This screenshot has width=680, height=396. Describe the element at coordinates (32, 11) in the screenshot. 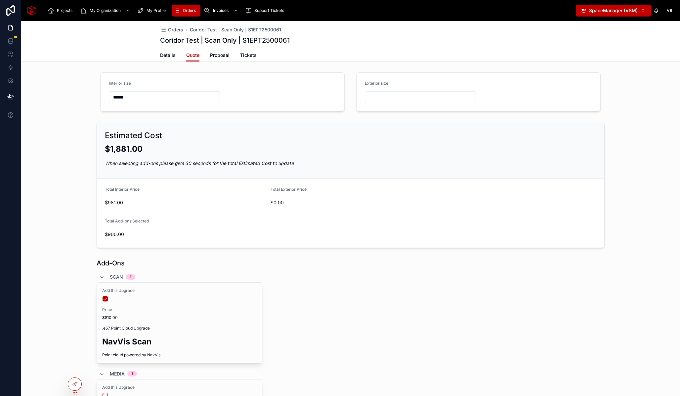

I see `img: App logo` at that location.